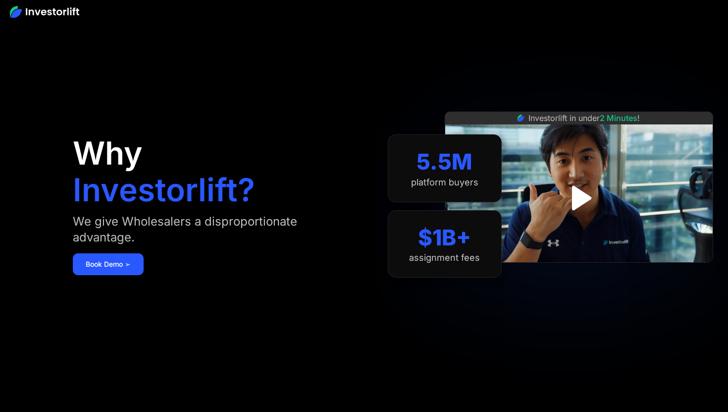  Describe the element at coordinates (108, 264) in the screenshot. I see `a: Book Demo ➢` at that location.